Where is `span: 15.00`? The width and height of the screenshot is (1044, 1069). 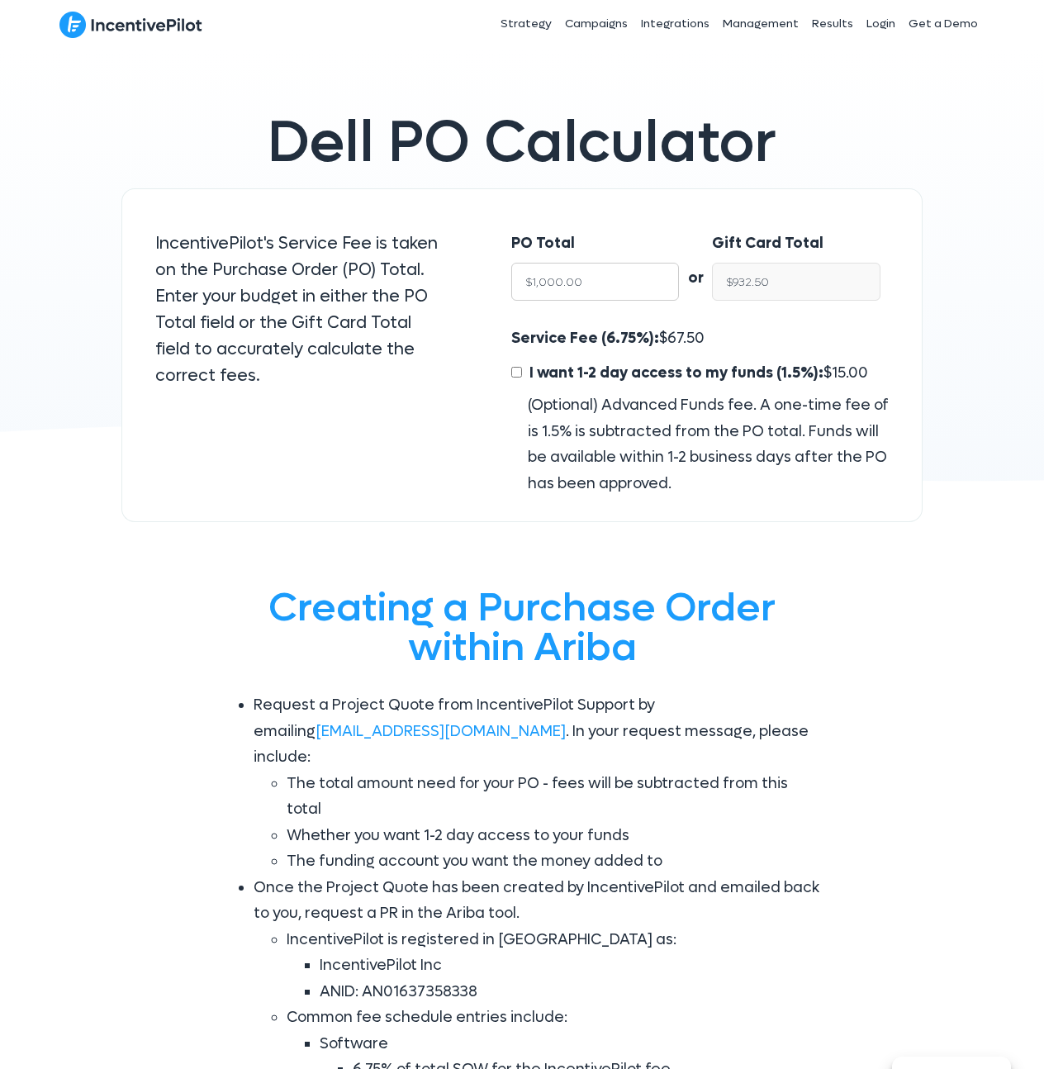
span: 15.00 is located at coordinates (850, 373).